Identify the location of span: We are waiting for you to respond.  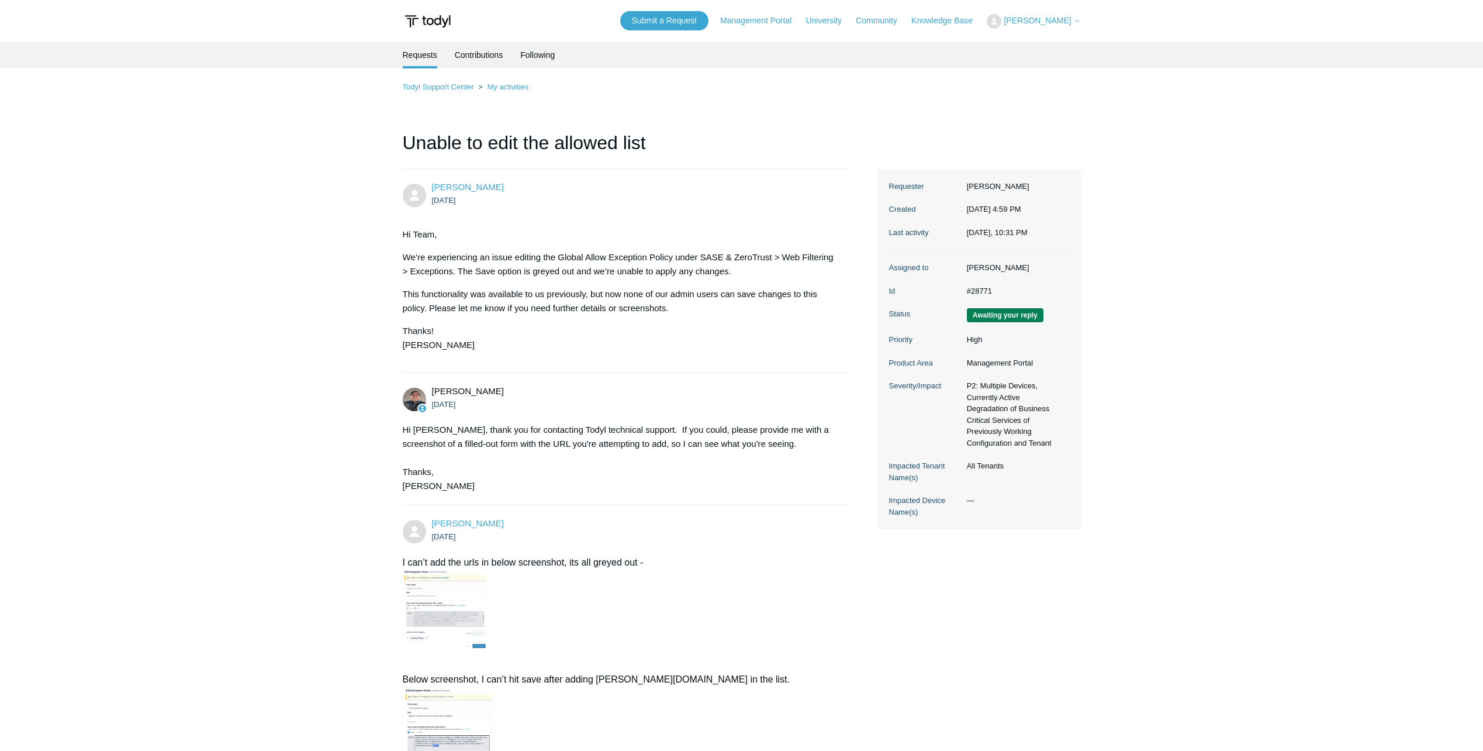
(1005, 315).